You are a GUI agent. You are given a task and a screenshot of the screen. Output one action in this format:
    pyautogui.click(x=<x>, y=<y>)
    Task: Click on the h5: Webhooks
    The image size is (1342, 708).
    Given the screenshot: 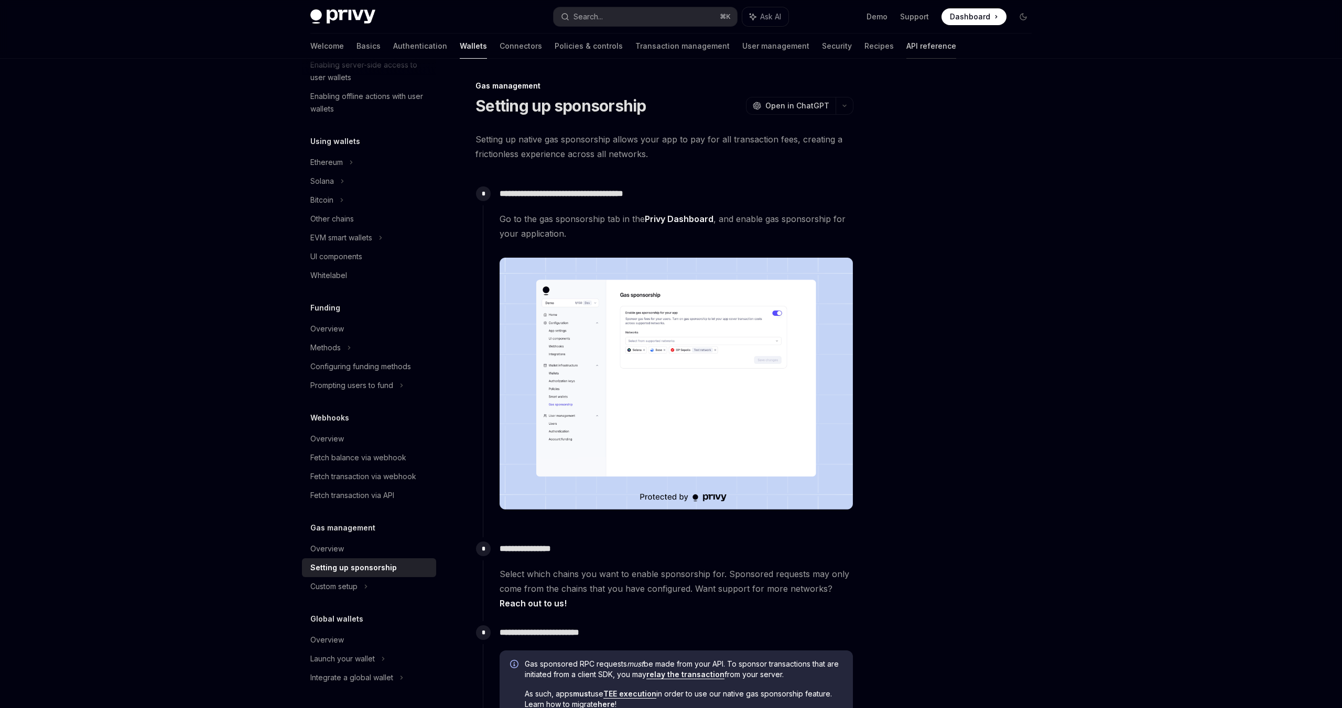 What is the action you would take?
    pyautogui.click(x=330, y=418)
    